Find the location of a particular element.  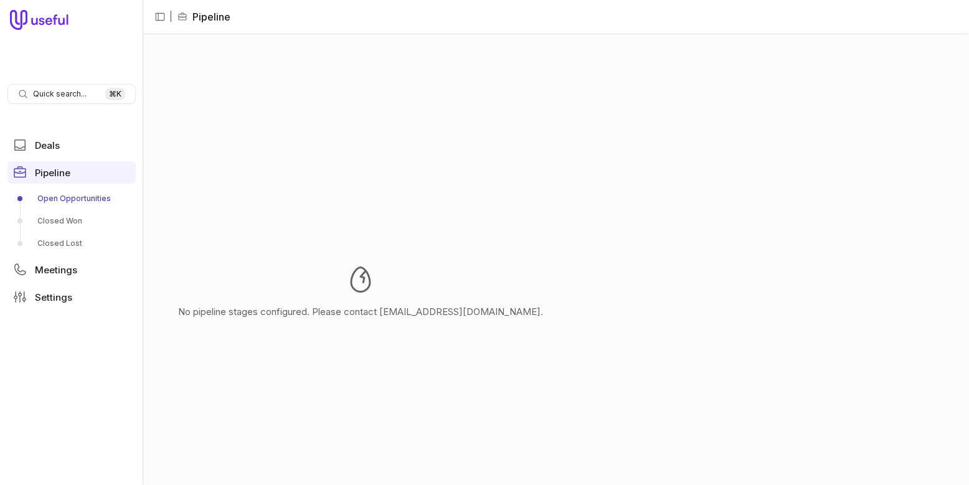

span: Settings is located at coordinates (54, 297).